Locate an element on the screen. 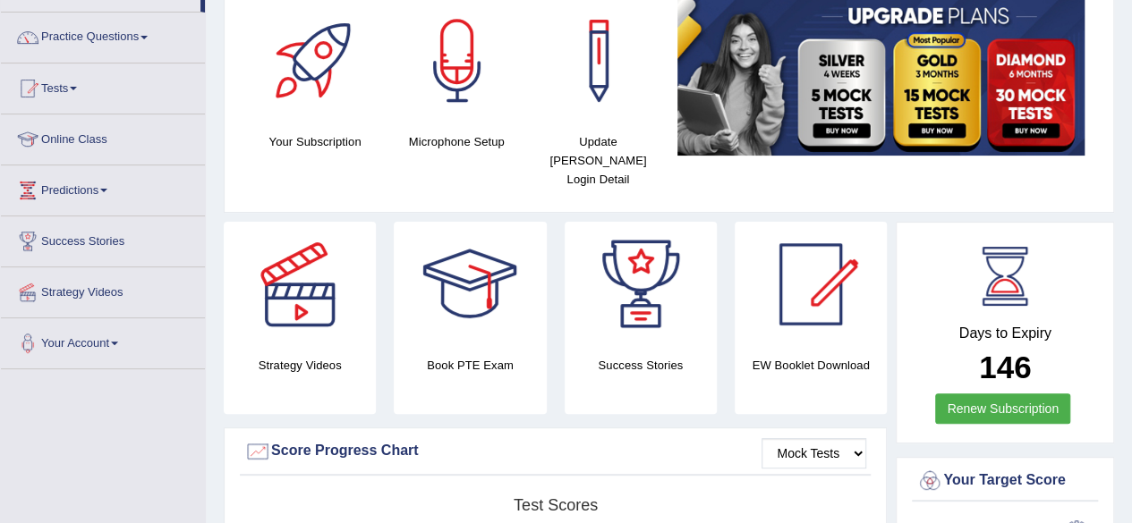  h4: Microphone Setup is located at coordinates (456, 141).